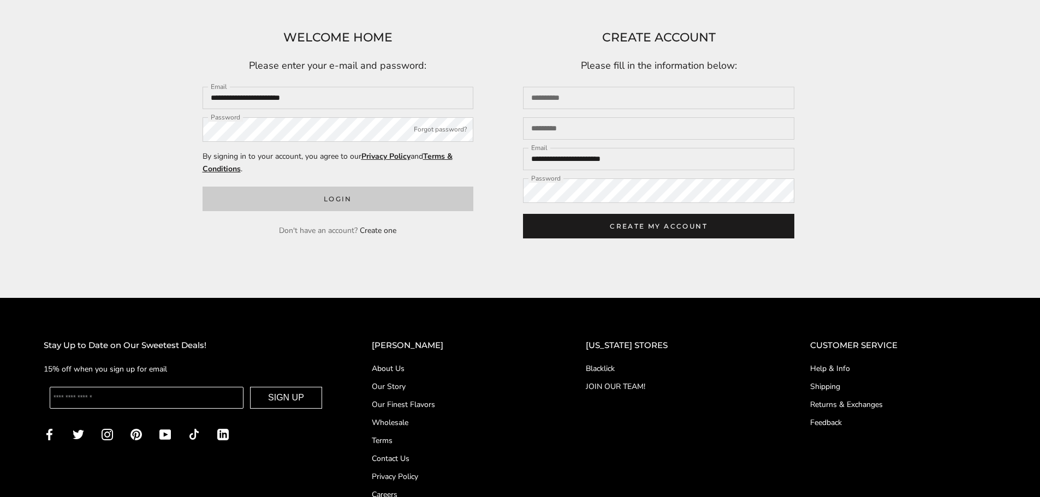  I want to click on a: Create one, so click(378, 230).